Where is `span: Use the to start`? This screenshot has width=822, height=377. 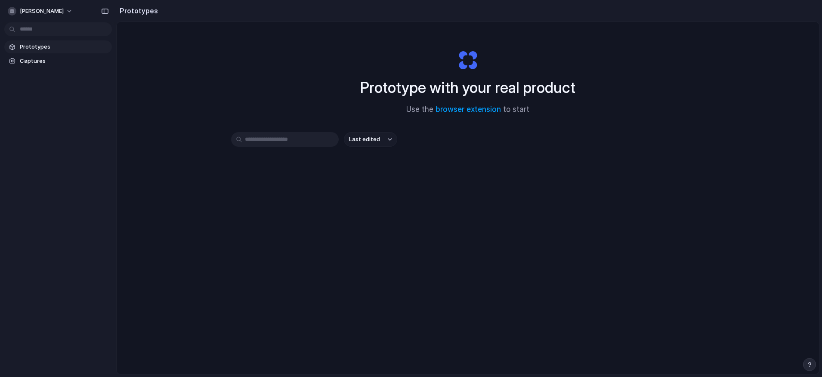
span: Use the to start is located at coordinates (468, 110).